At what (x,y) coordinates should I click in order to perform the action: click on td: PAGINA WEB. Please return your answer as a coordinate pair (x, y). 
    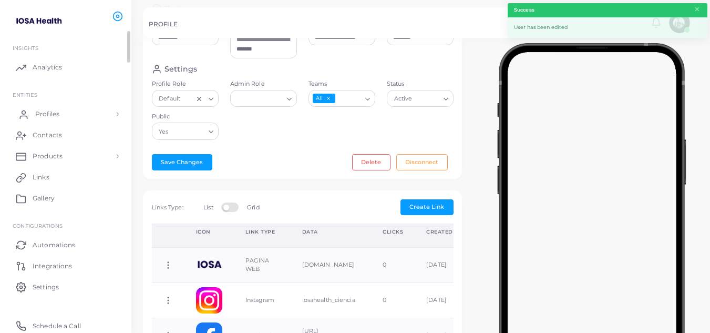
    Looking at the image, I should click on (262, 264).